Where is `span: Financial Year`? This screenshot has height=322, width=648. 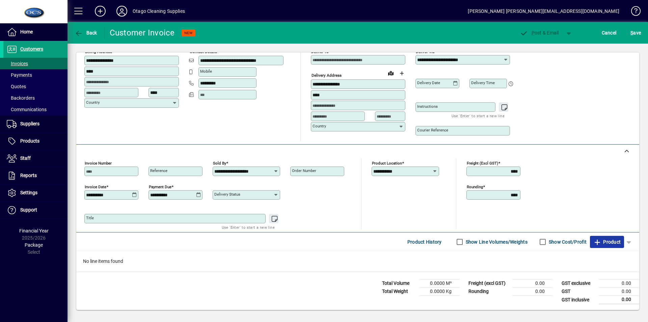
span: Financial Year is located at coordinates (34, 230).